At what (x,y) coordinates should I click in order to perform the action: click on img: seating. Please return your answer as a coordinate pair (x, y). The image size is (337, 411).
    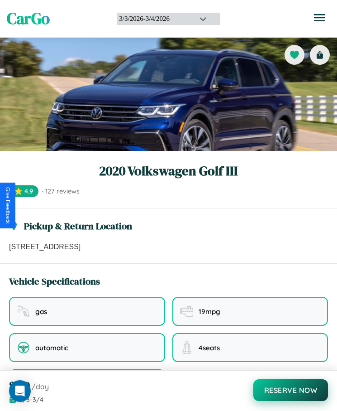
    Looking at the image, I should click on (187, 347).